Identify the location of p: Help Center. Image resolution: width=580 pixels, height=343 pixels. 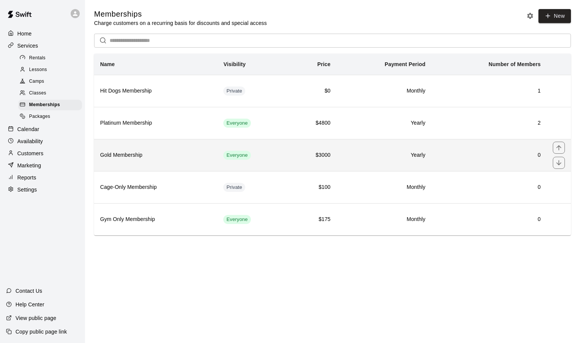
(30, 304).